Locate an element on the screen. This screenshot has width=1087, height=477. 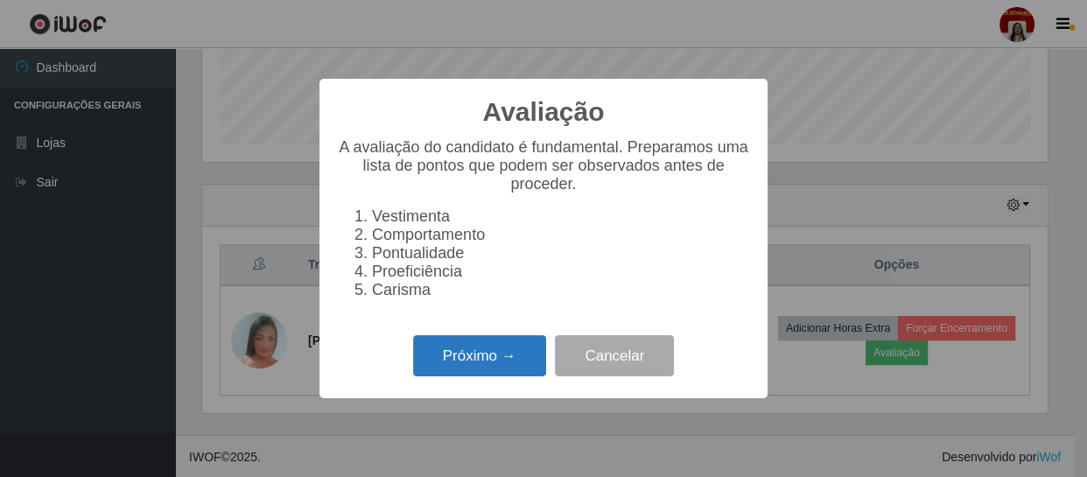
button: Próximo → is located at coordinates (480, 355).